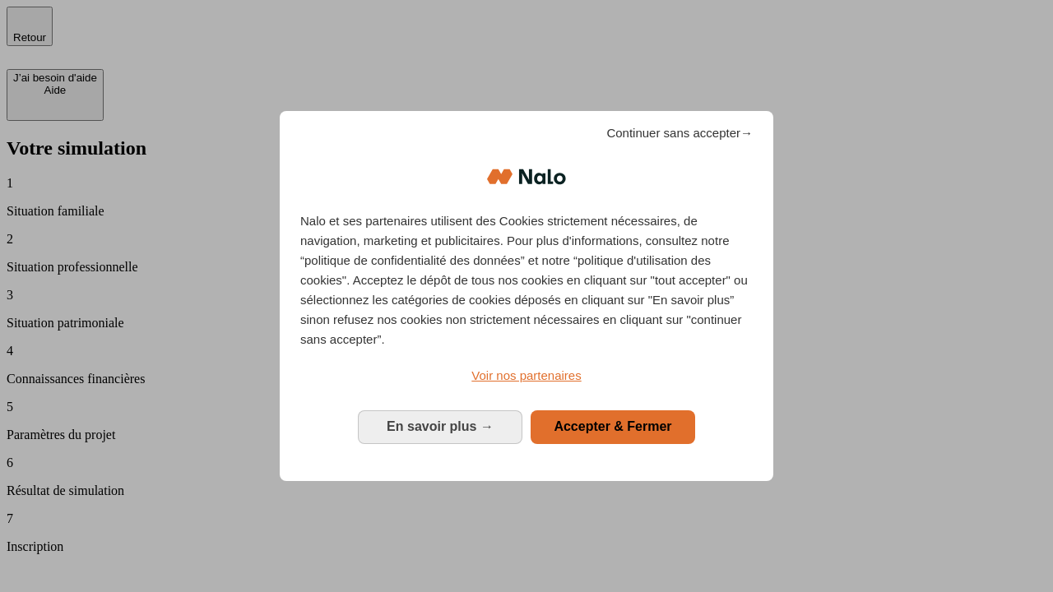 The image size is (1053, 592). What do you see at coordinates (612, 426) in the screenshot?
I see `span: Accepter & Fermer` at bounding box center [612, 426].